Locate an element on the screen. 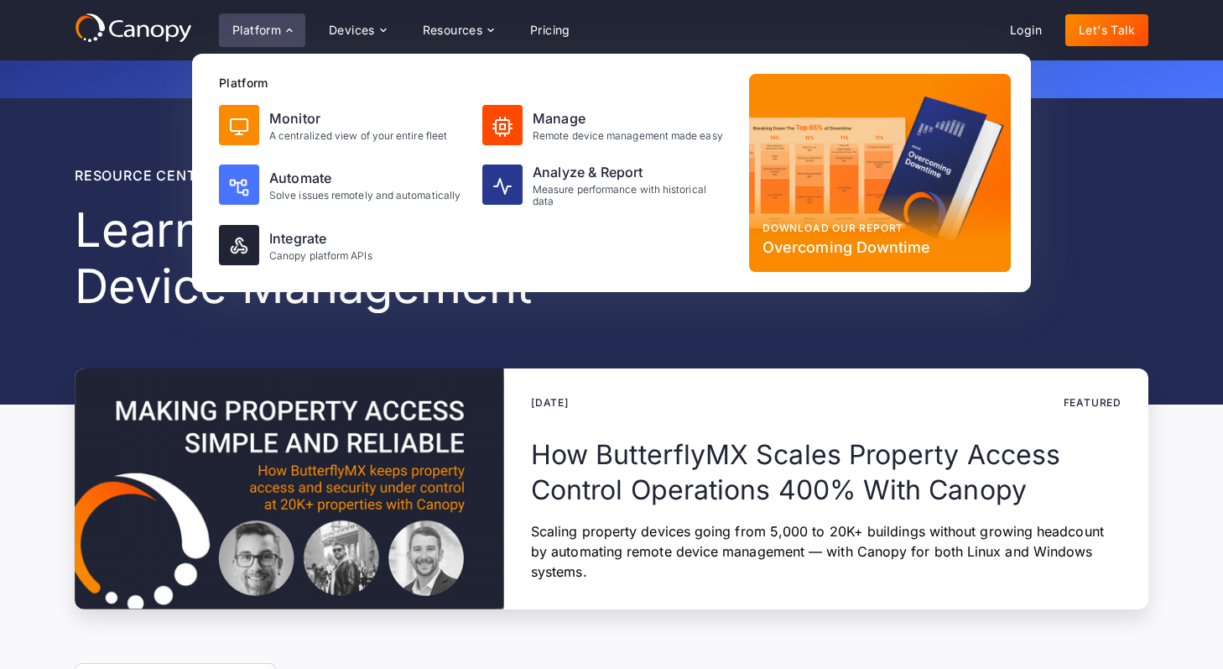 This screenshot has width=1223, height=669. div: Measure performance with historical data is located at coordinates (631, 195).